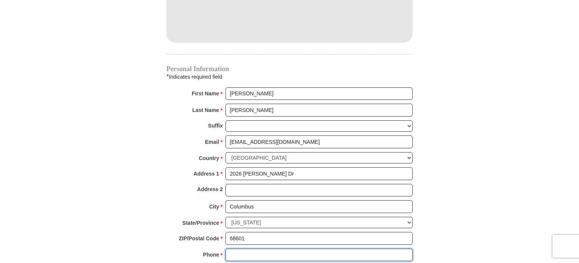 The image size is (579, 263). Describe the element at coordinates (199, 239) in the screenshot. I see `strong: ZIP/Postal Code` at that location.